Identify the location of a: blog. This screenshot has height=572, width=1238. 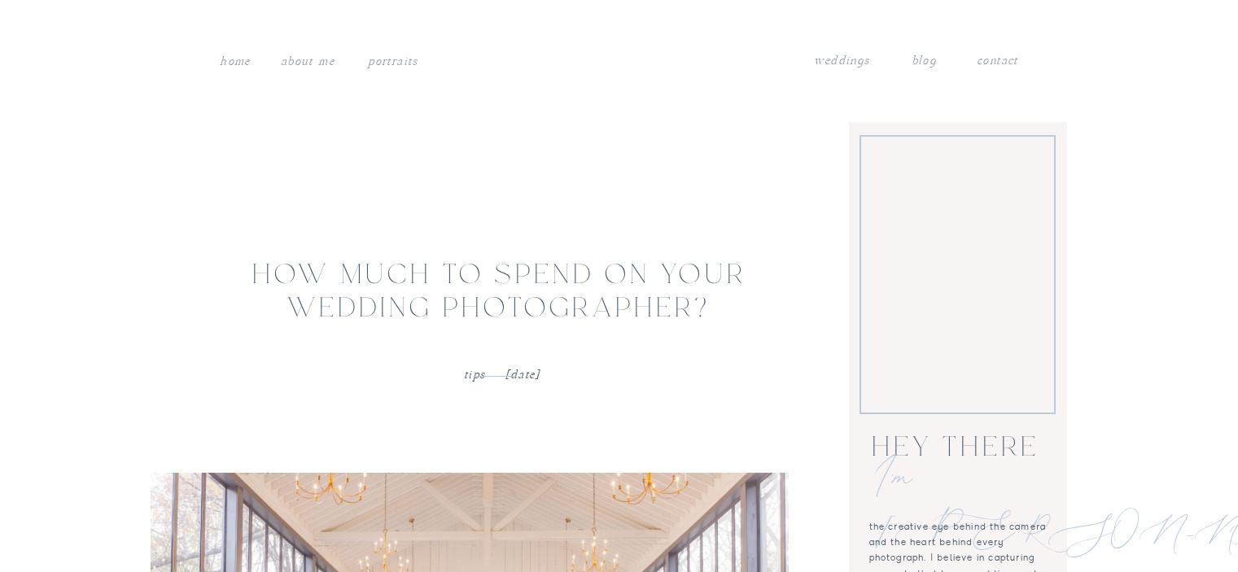
(924, 61).